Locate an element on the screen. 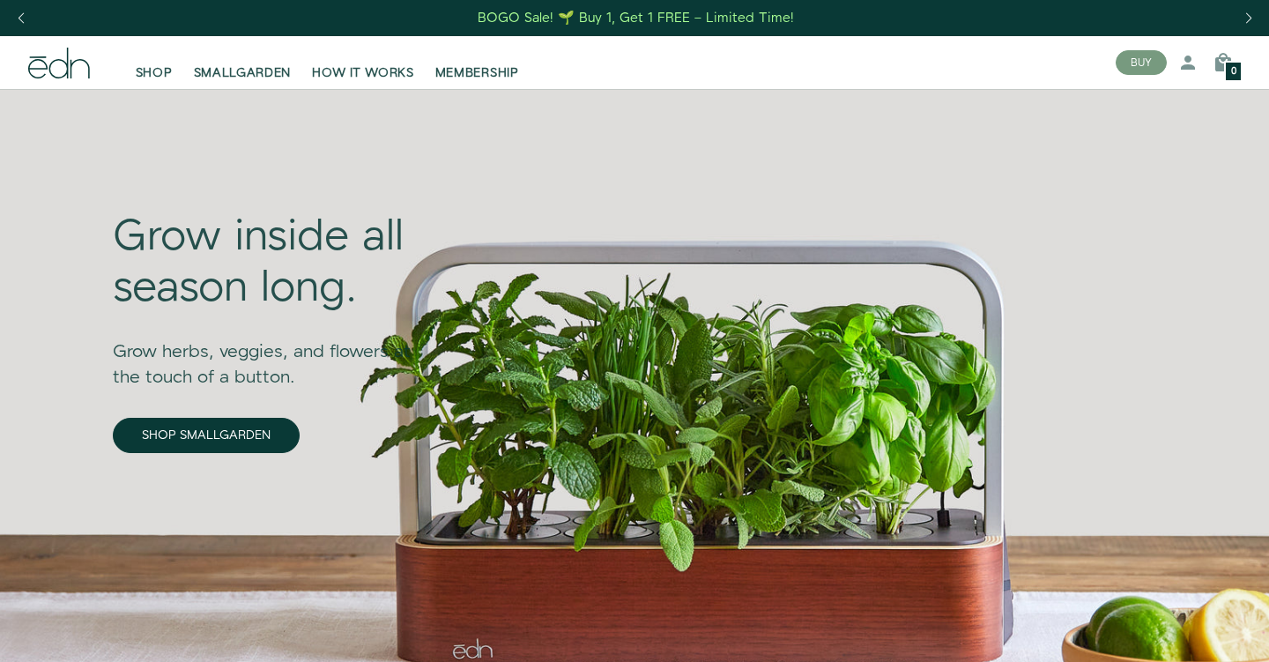 Image resolution: width=1269 pixels, height=662 pixels. div: Grow herbs, veggies, and flowers at the touch of a button. is located at coordinates (275, 353).